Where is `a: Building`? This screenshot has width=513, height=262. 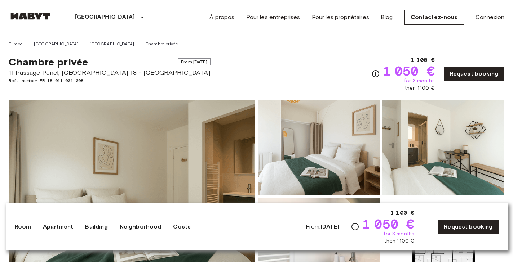
a: Building is located at coordinates (96, 227).